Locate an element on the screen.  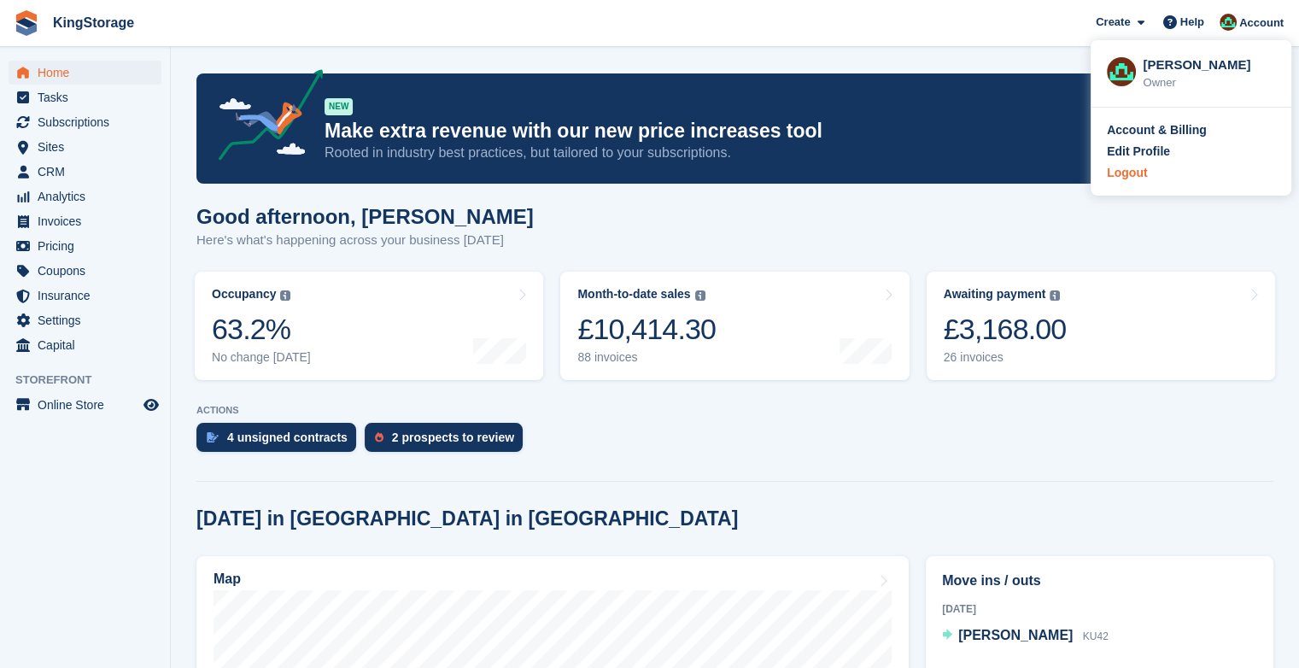
span: Analytics is located at coordinates (89, 196).